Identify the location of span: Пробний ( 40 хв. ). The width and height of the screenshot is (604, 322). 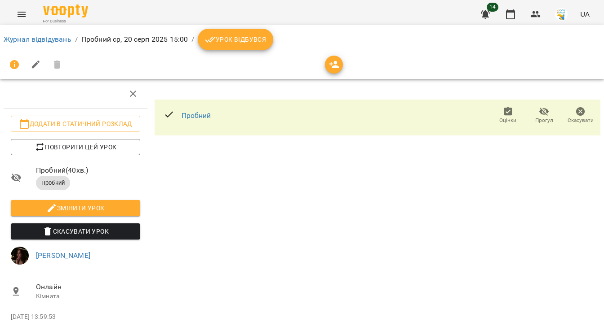
(88, 171).